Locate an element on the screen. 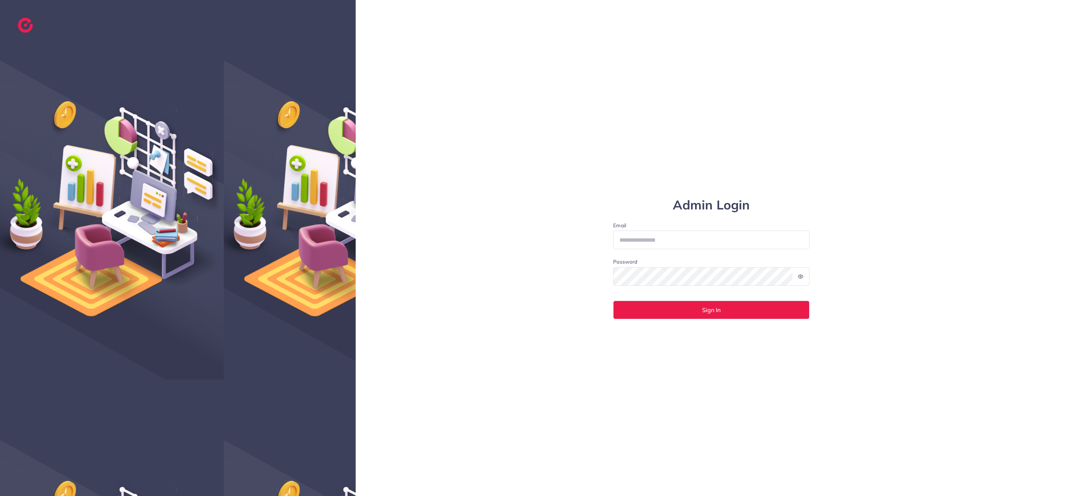 Image resolution: width=1067 pixels, height=496 pixels. img: logo is located at coordinates (25, 25).